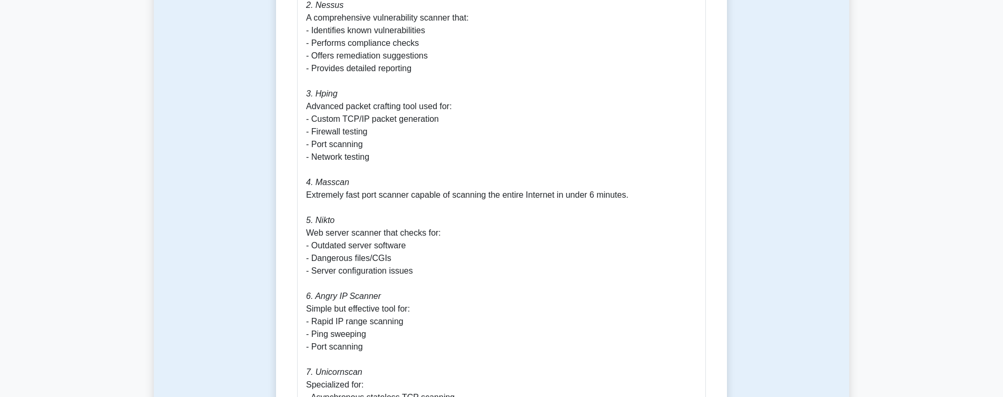 This screenshot has width=1003, height=397. I want to click on i: 5. Nikto, so click(320, 220).